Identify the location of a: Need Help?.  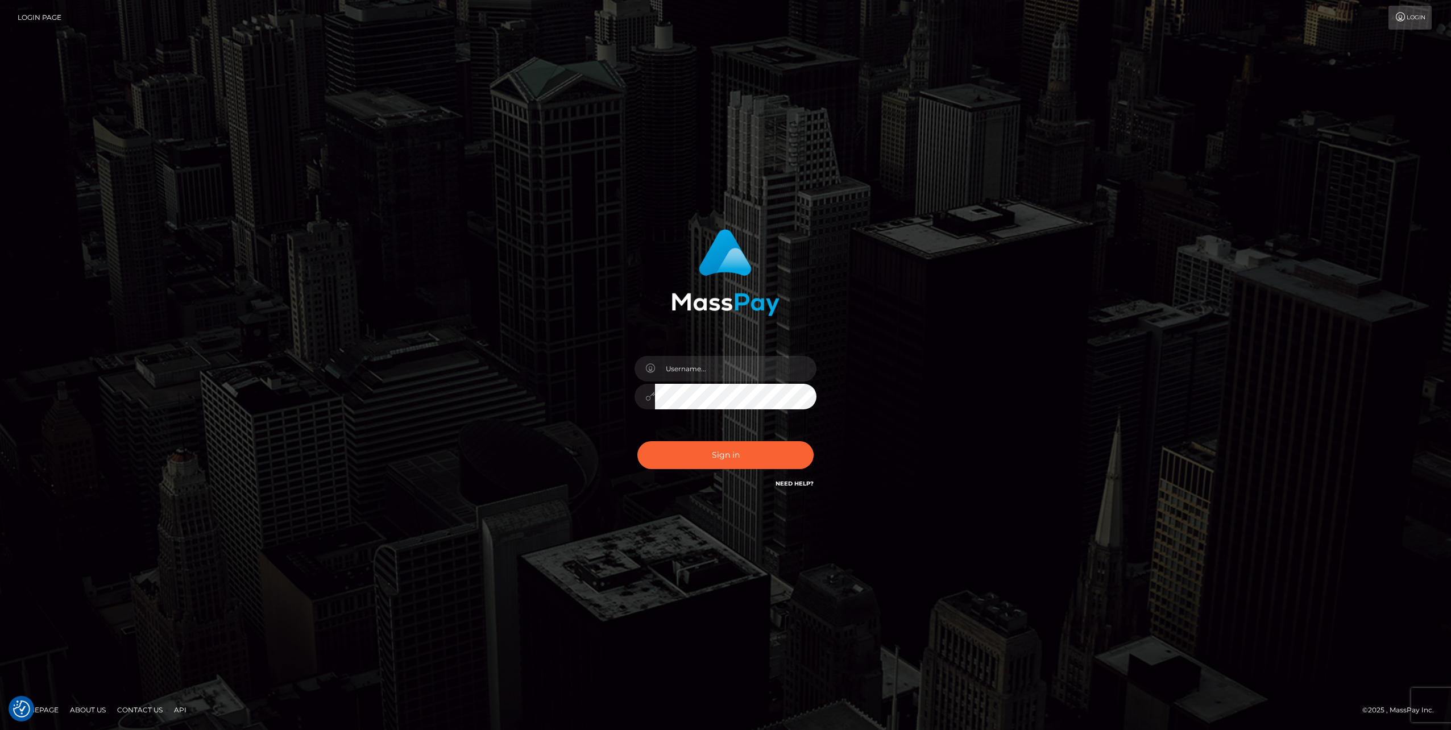
(794, 483).